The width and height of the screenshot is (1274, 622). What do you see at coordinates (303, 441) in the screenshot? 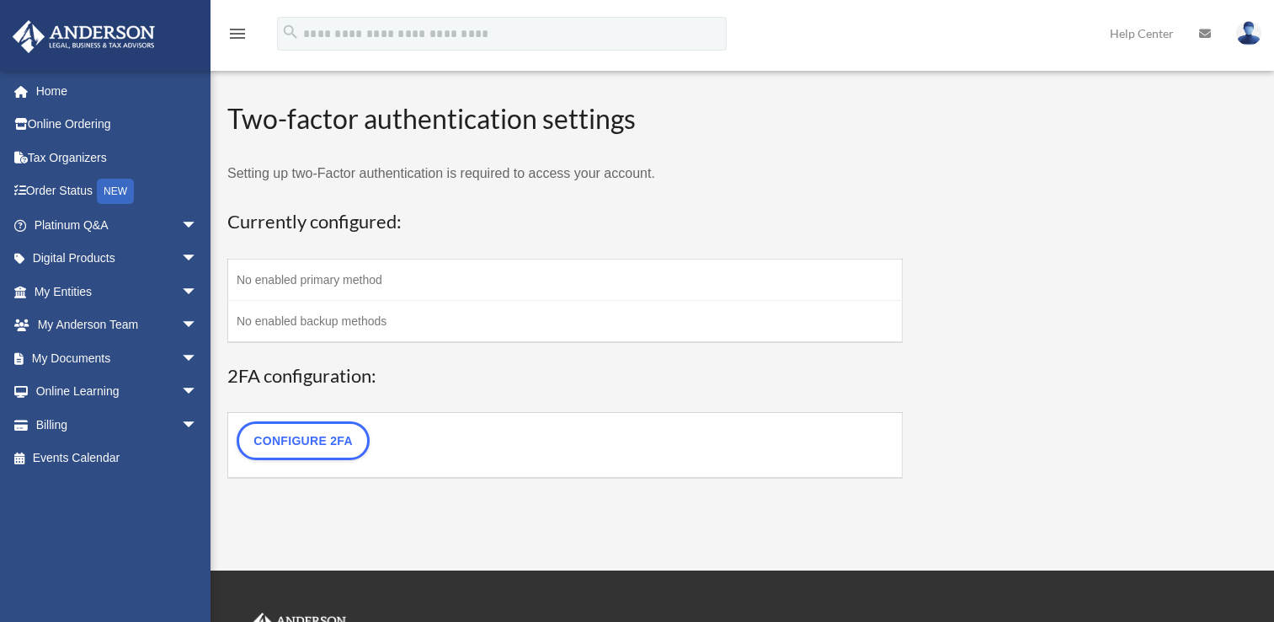
I see `a: Configure 2FA` at bounding box center [303, 441].